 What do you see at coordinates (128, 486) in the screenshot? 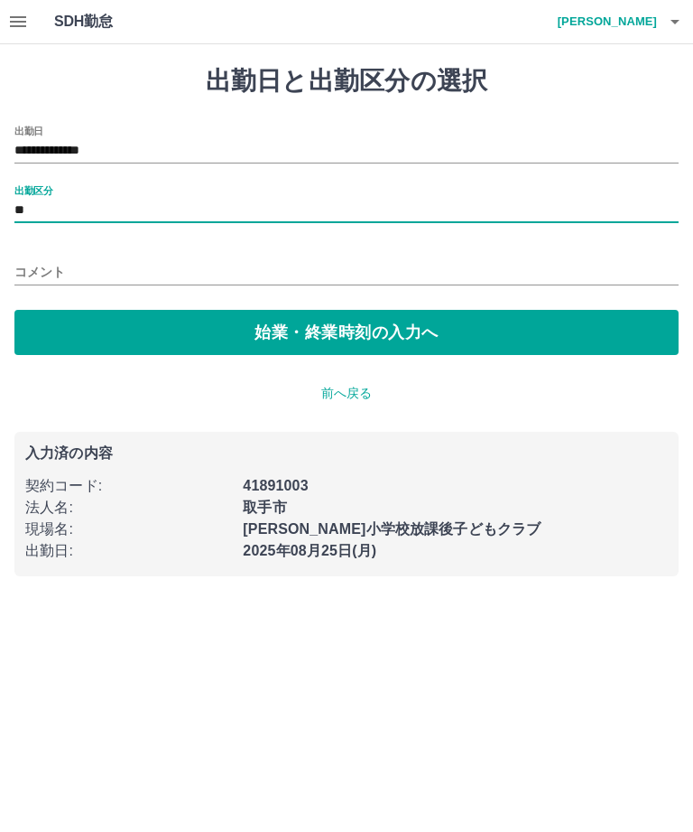
I see `p: 契約コード :` at bounding box center [128, 486].